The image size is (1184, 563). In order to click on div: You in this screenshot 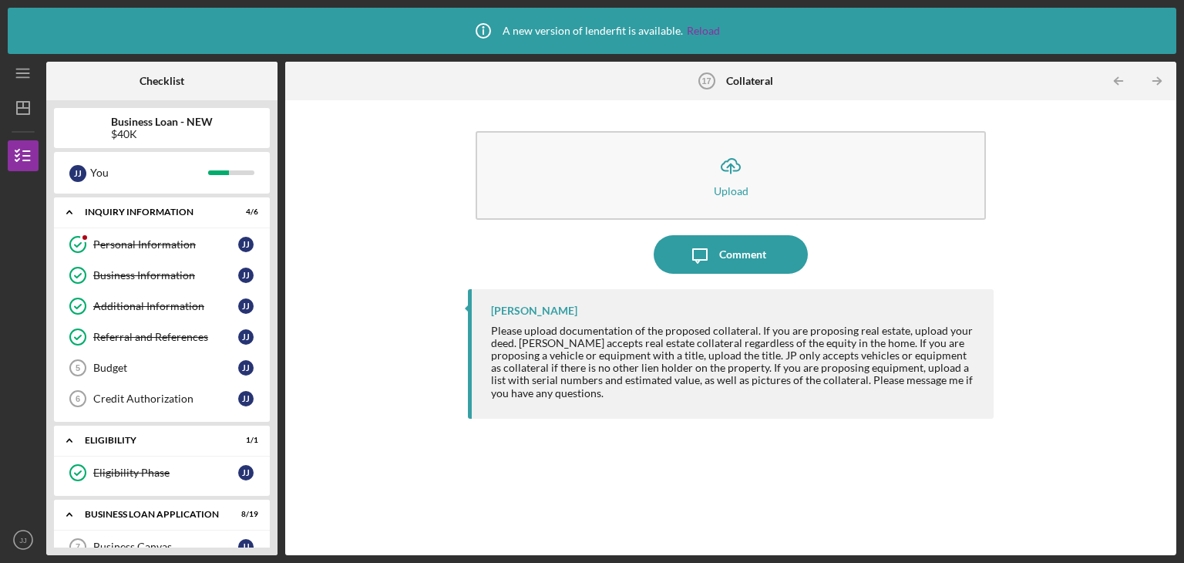, I will do `click(149, 173)`.